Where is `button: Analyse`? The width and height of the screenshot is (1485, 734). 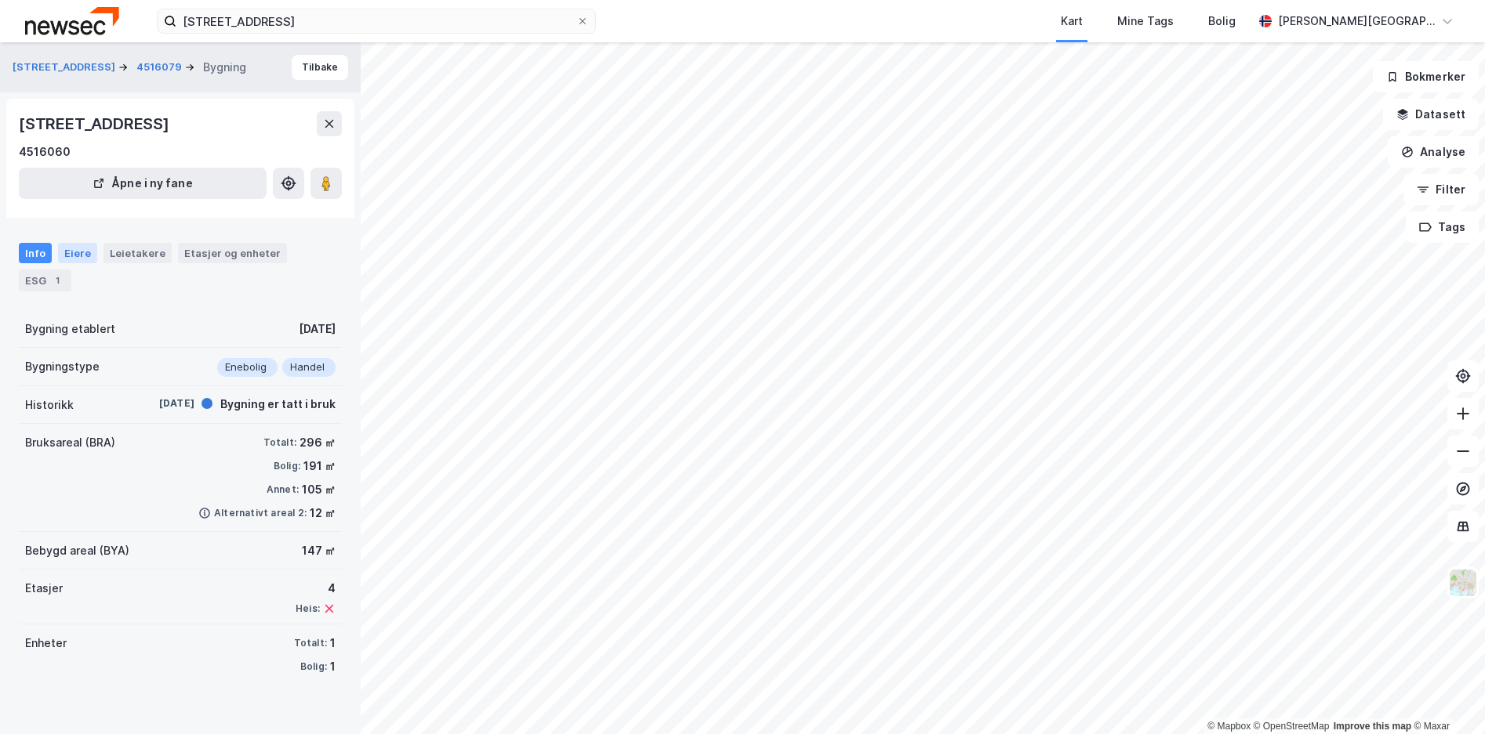
button: Analyse is located at coordinates (1433, 152).